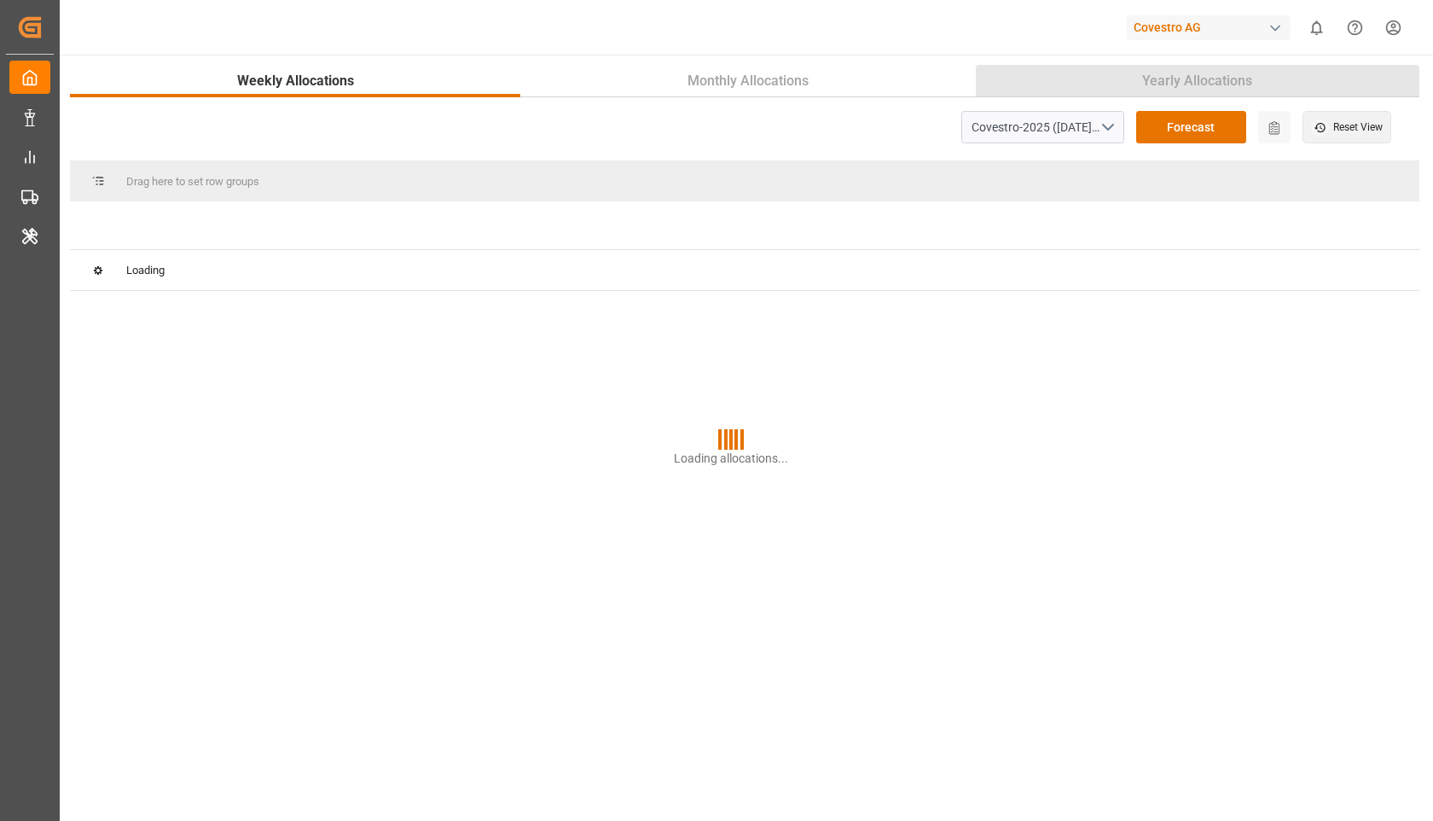 The width and height of the screenshot is (1433, 821). I want to click on button: Yearly Allocations, so click(1198, 81).